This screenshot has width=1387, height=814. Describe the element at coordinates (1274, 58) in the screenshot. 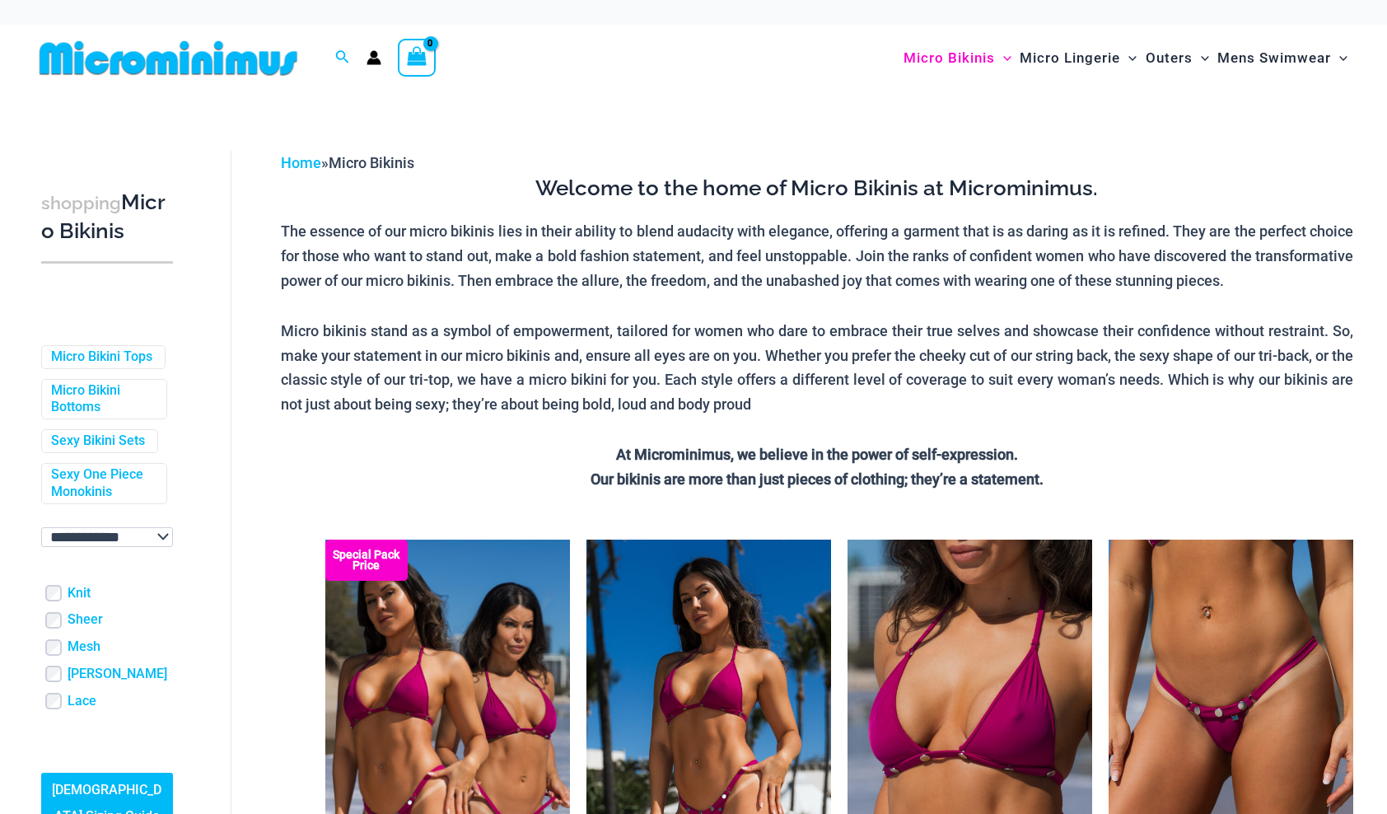

I see `span: Mens Swimwear` at that location.